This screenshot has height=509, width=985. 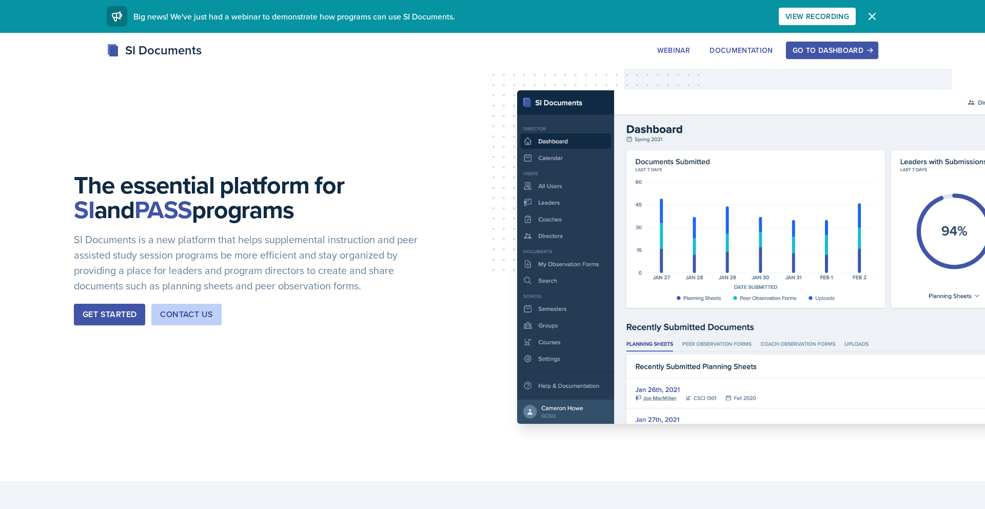 I want to click on button: View Recording, so click(x=817, y=16).